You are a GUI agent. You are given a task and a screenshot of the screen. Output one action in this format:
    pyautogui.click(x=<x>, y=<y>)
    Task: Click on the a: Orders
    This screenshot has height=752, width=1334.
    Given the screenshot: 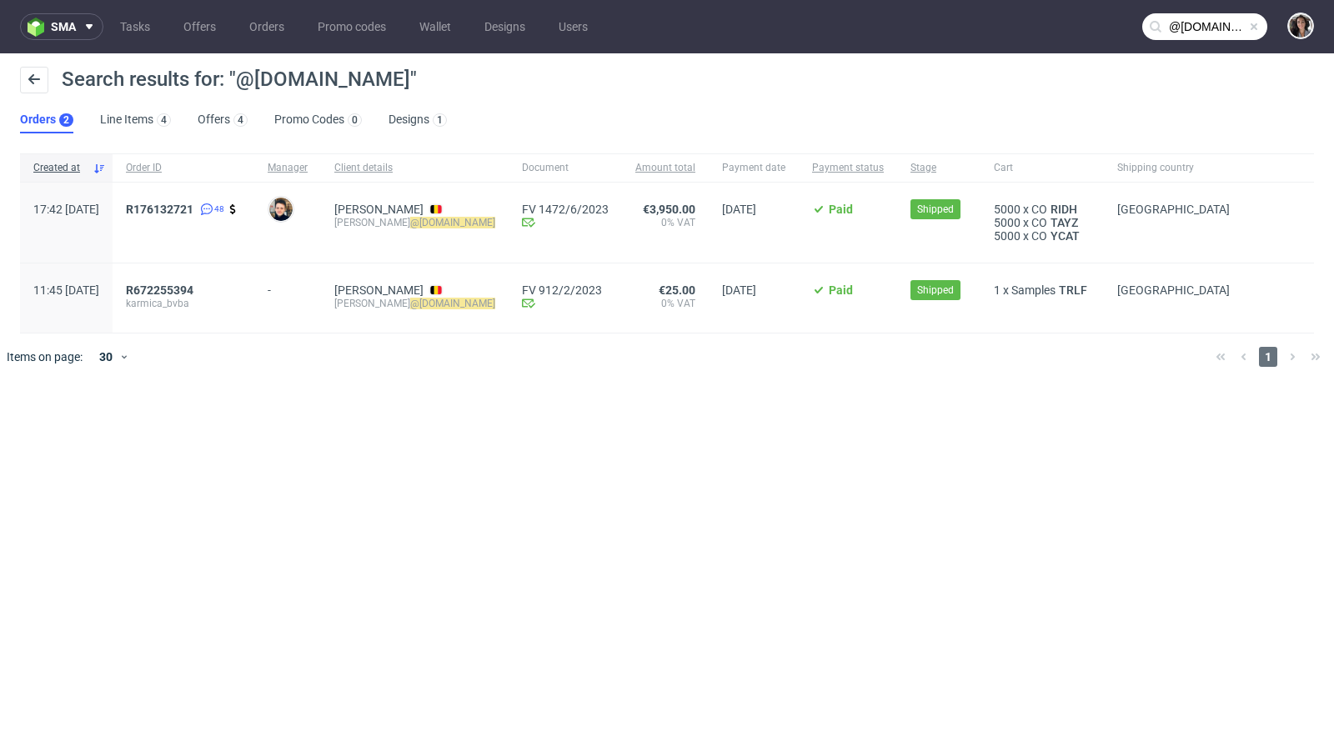 What is the action you would take?
    pyautogui.click(x=267, y=27)
    